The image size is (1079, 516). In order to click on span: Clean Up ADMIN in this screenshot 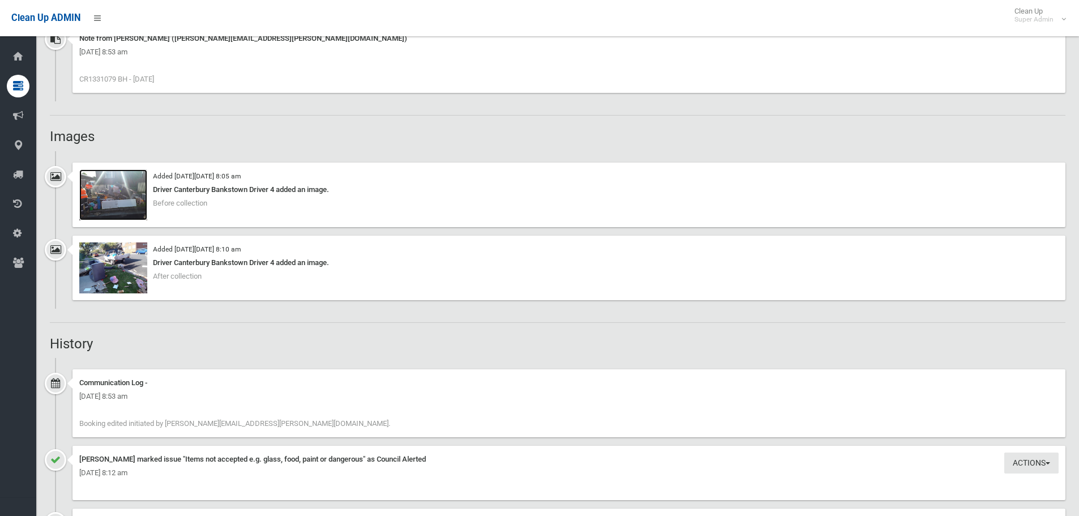, I will do `click(46, 18)`.